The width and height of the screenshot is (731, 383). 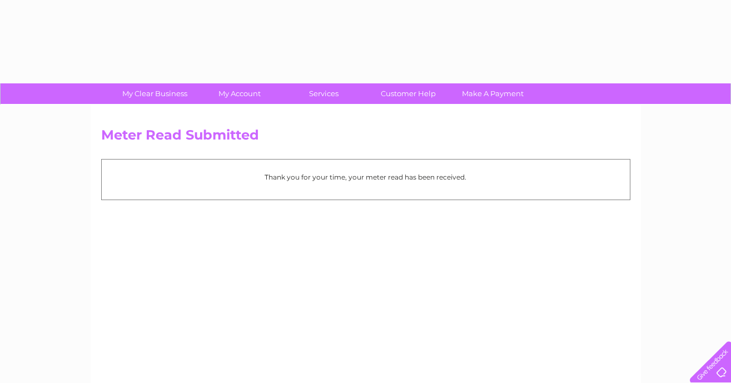 I want to click on a: Customer Help, so click(x=408, y=93).